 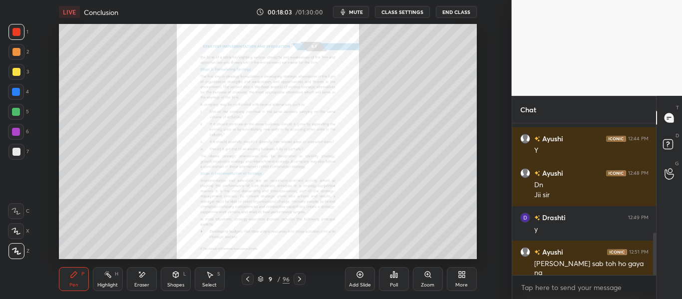 What do you see at coordinates (525, 218) in the screenshot?
I see `img: 3` at bounding box center [525, 218].